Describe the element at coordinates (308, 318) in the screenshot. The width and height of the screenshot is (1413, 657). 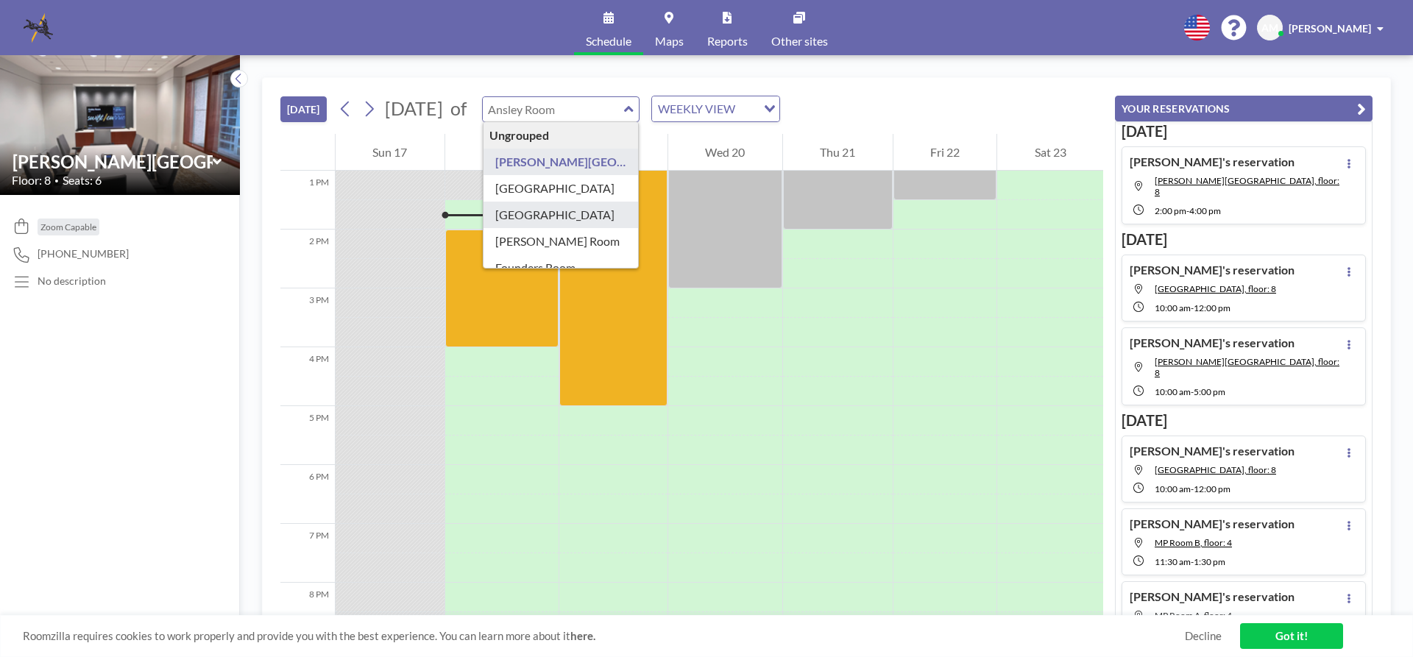
I see `div: 3 PM` at that location.